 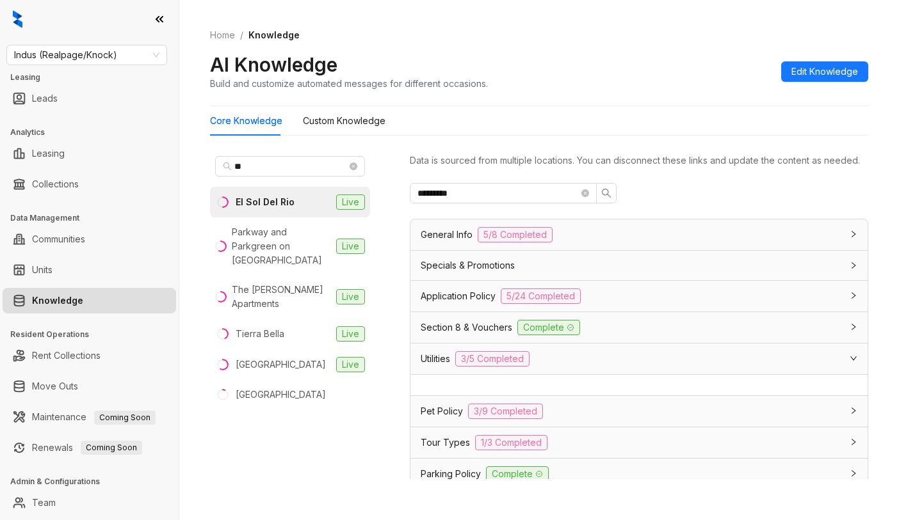 What do you see at coordinates (442, 412) in the screenshot?
I see `span: Pet Policy` at bounding box center [442, 412].